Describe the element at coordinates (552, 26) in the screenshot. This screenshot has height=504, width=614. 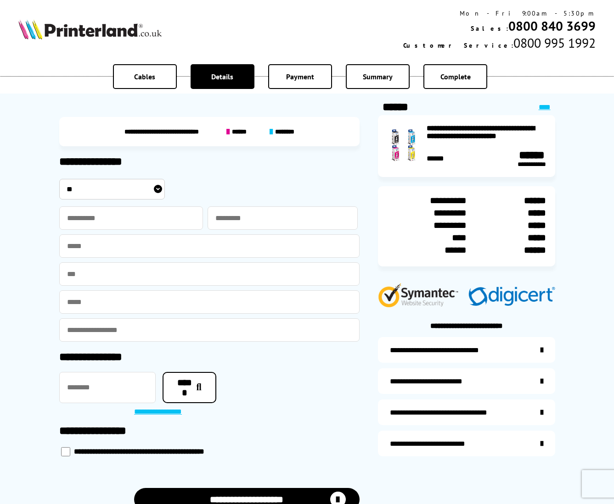
I see `a: 0800 840 3699` at that location.